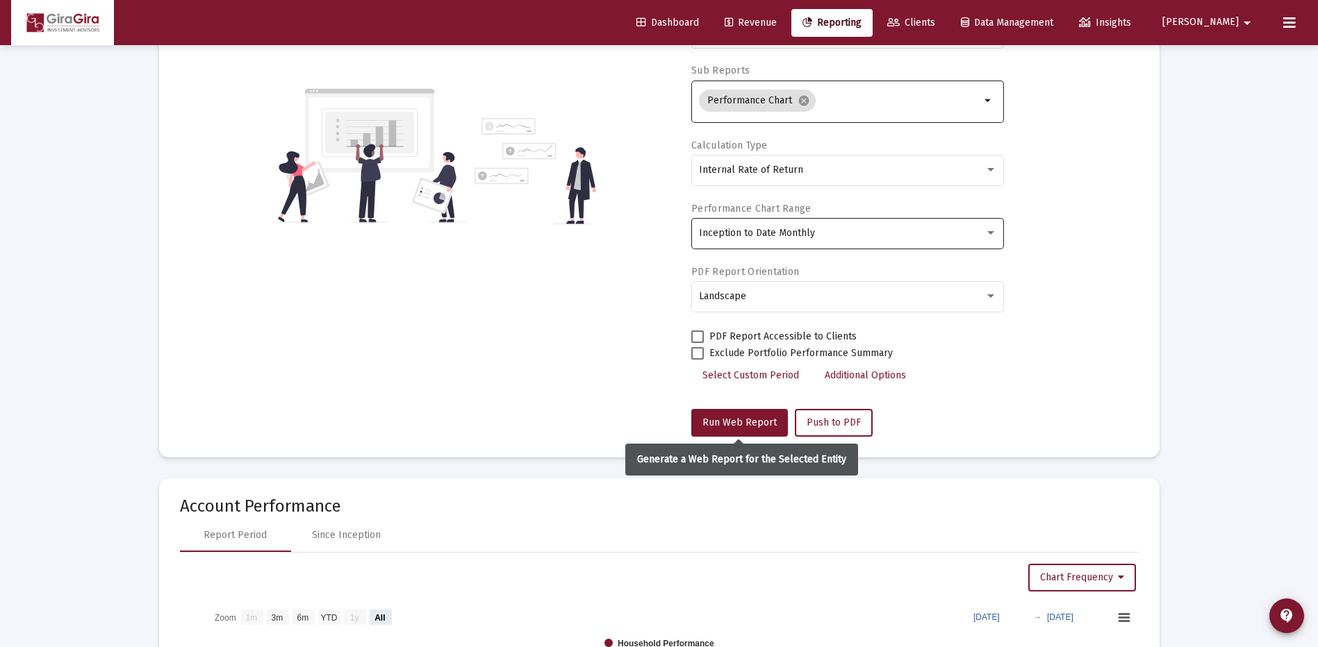  Describe the element at coordinates (804, 101) in the screenshot. I see `mat-icon: cancel` at that location.